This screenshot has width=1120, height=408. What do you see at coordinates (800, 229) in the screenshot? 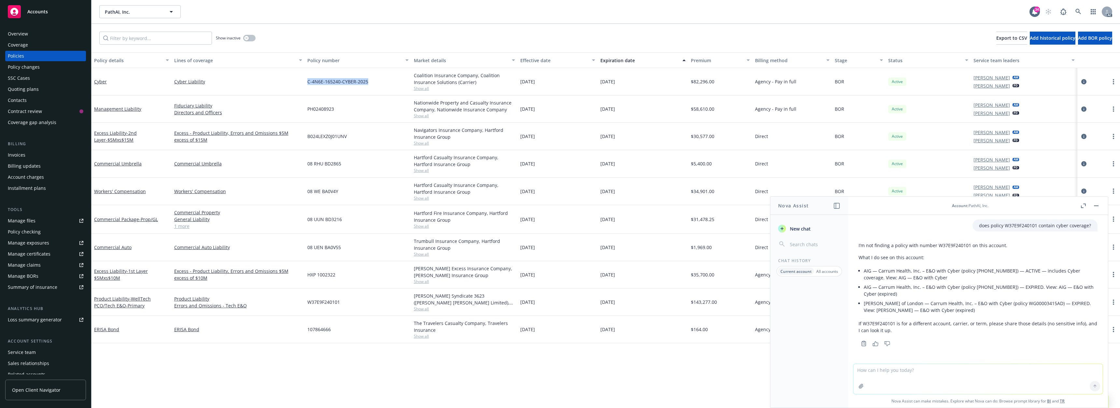
I see `span: New chat` at bounding box center [800, 229].